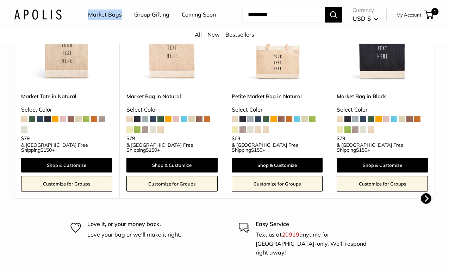 The image size is (449, 270). Describe the element at coordinates (199, 15) in the screenshot. I see `a: Coming Soon` at that location.